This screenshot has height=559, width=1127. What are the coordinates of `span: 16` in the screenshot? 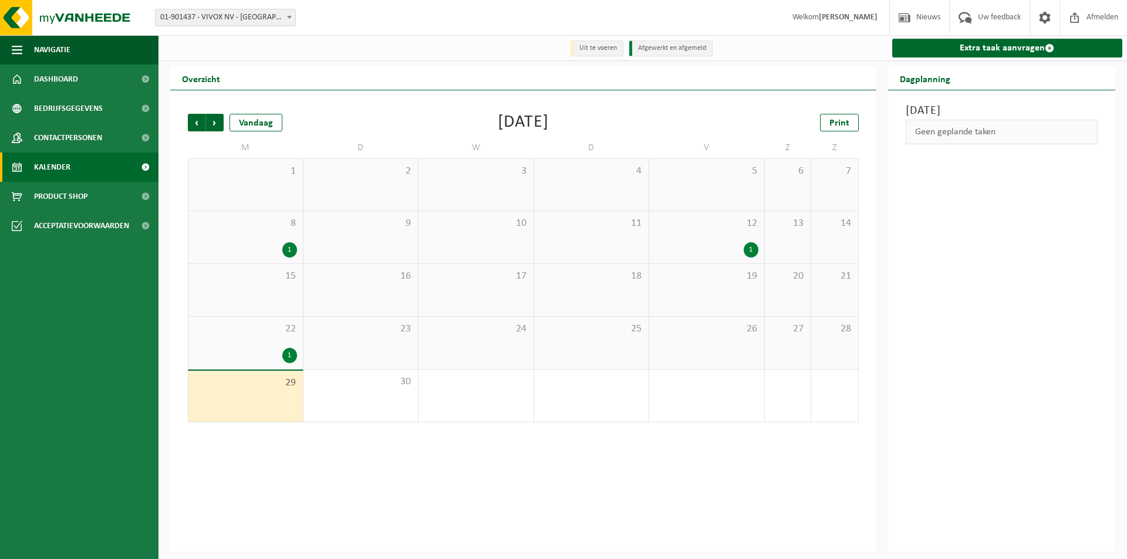 It's located at (361, 276).